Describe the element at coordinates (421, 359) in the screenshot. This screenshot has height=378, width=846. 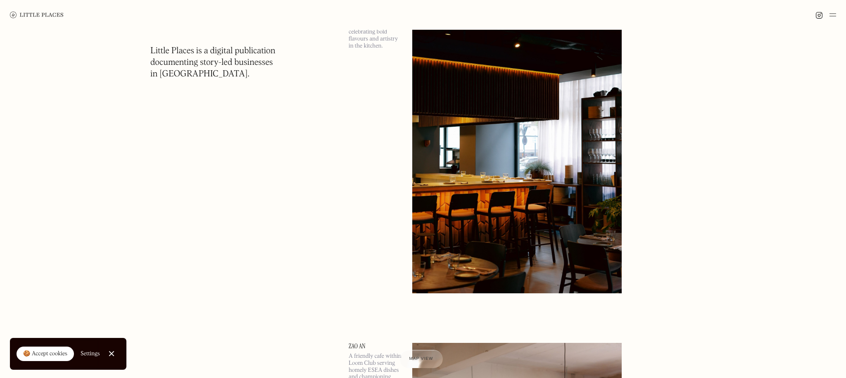
I see `a: Map view` at that location.